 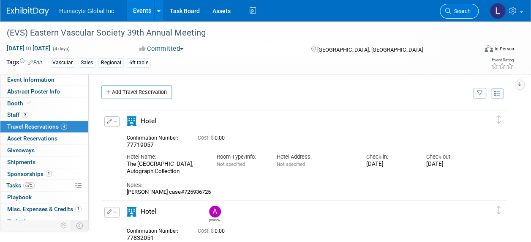 What do you see at coordinates (504, 49) in the screenshot?
I see `div: In-Person` at bounding box center [504, 49].